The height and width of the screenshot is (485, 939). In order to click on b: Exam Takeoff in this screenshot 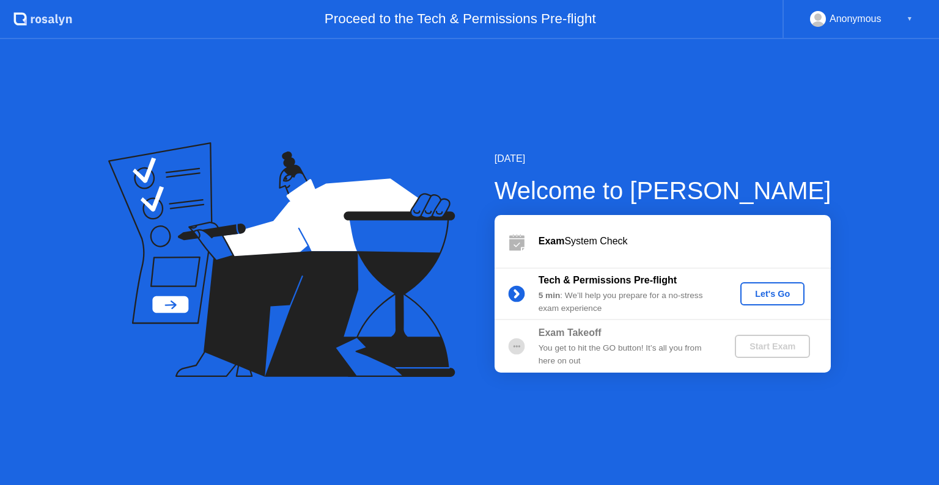, I will do `click(570, 332)`.